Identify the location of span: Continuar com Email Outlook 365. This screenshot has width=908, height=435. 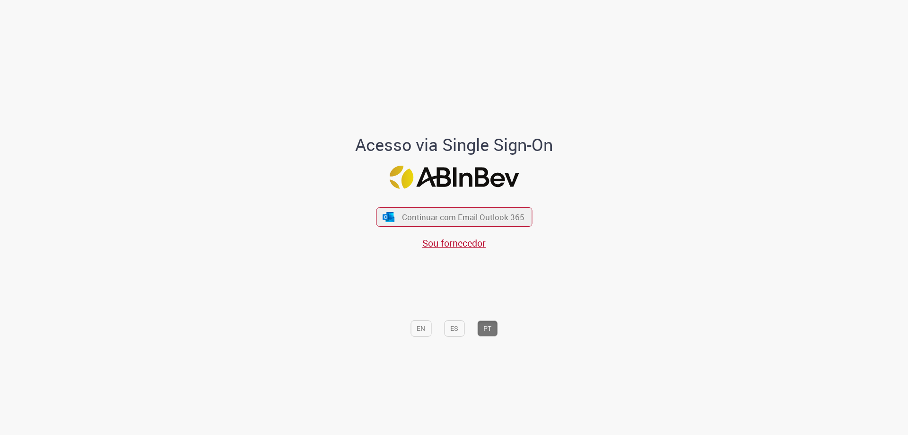
(463, 217).